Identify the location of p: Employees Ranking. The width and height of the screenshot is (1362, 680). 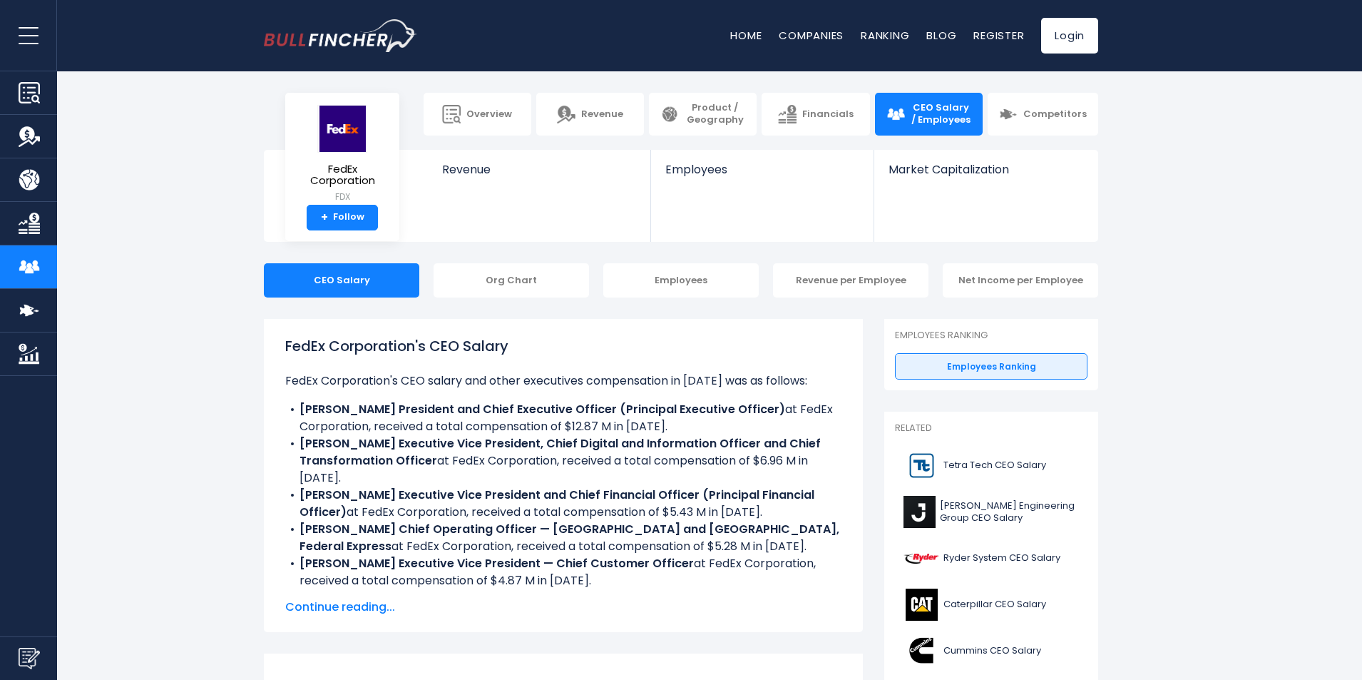
(991, 335).